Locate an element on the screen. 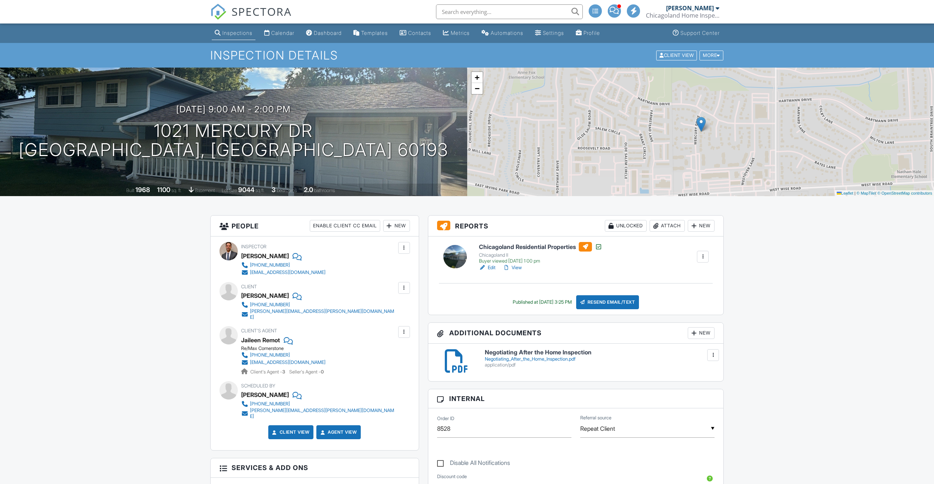 The image size is (934, 484). div: More is located at coordinates (711, 55).